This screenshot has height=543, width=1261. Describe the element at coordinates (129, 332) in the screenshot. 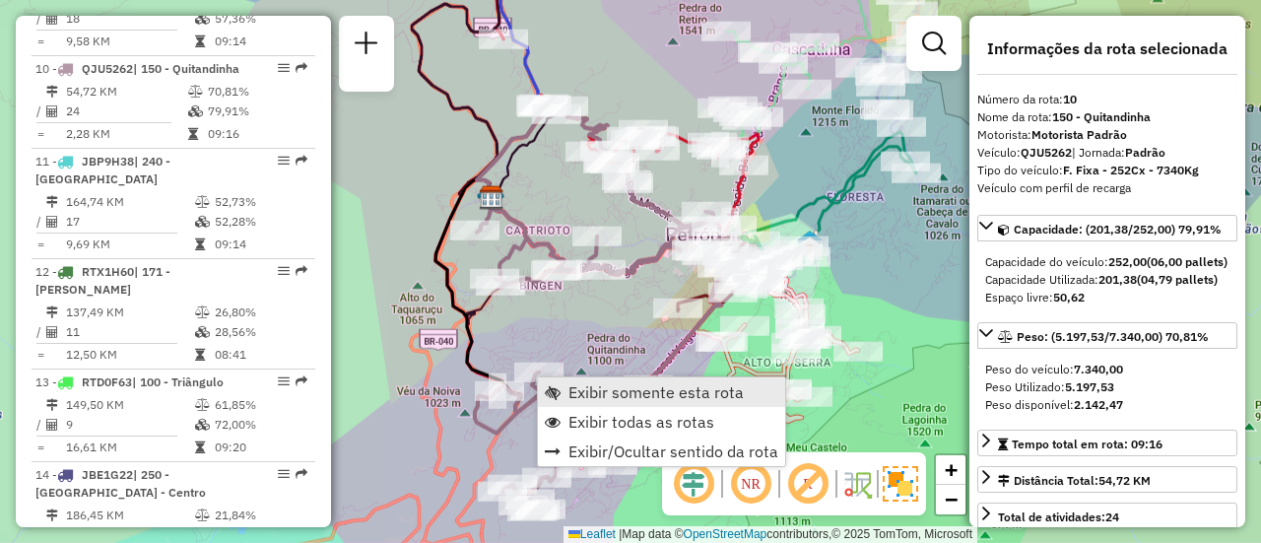

I see `td: 11` at that location.